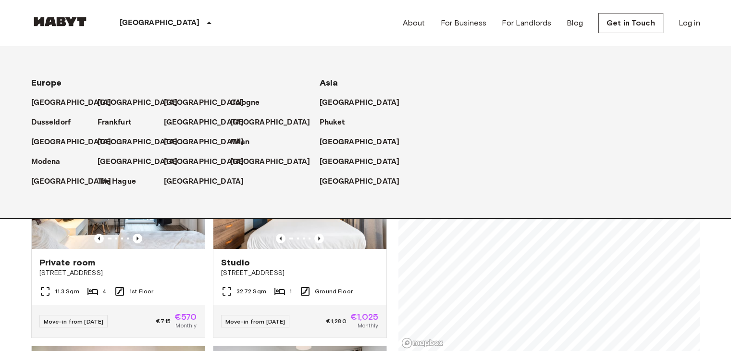 The image size is (731, 351). What do you see at coordinates (245, 142) in the screenshot?
I see `a: Milan` at bounding box center [245, 142].